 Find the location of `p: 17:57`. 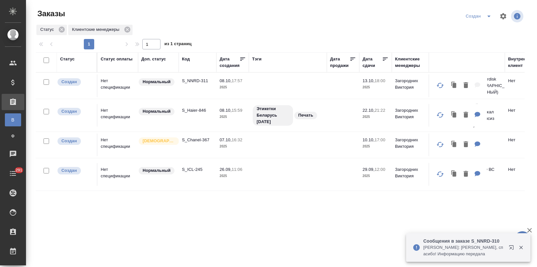

p: 17:57 is located at coordinates (237, 81).